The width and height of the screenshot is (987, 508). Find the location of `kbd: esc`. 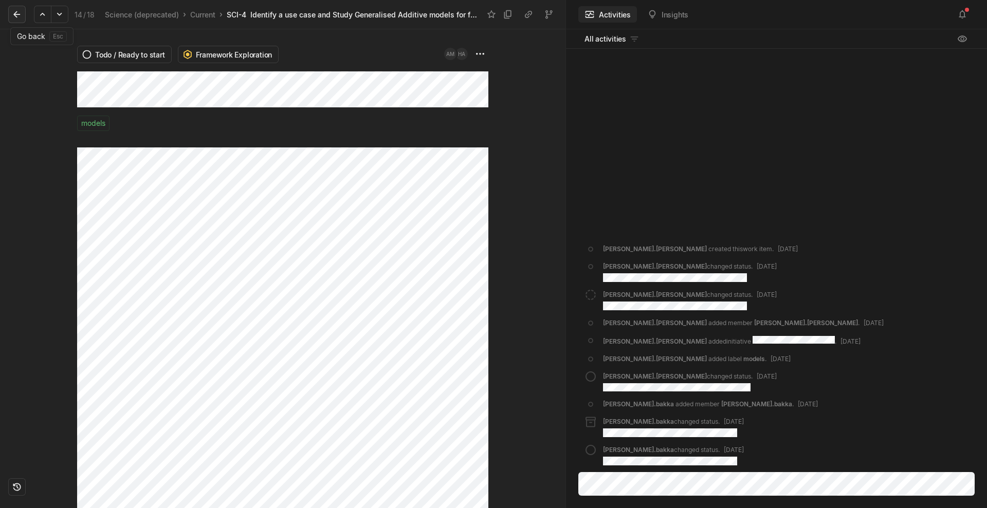

kbd: esc is located at coordinates (58, 36).